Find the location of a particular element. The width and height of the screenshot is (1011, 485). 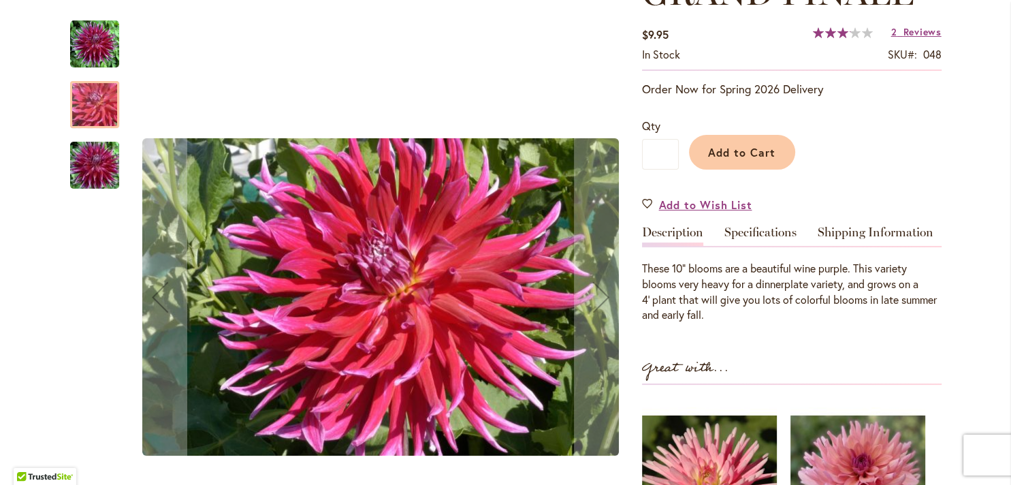

strong: SKU is located at coordinates (902, 54).